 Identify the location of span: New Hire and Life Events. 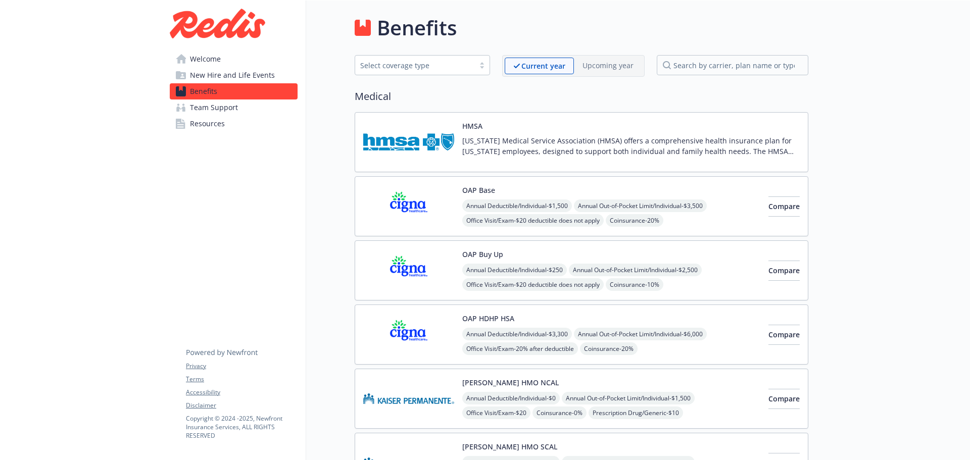
(232, 75).